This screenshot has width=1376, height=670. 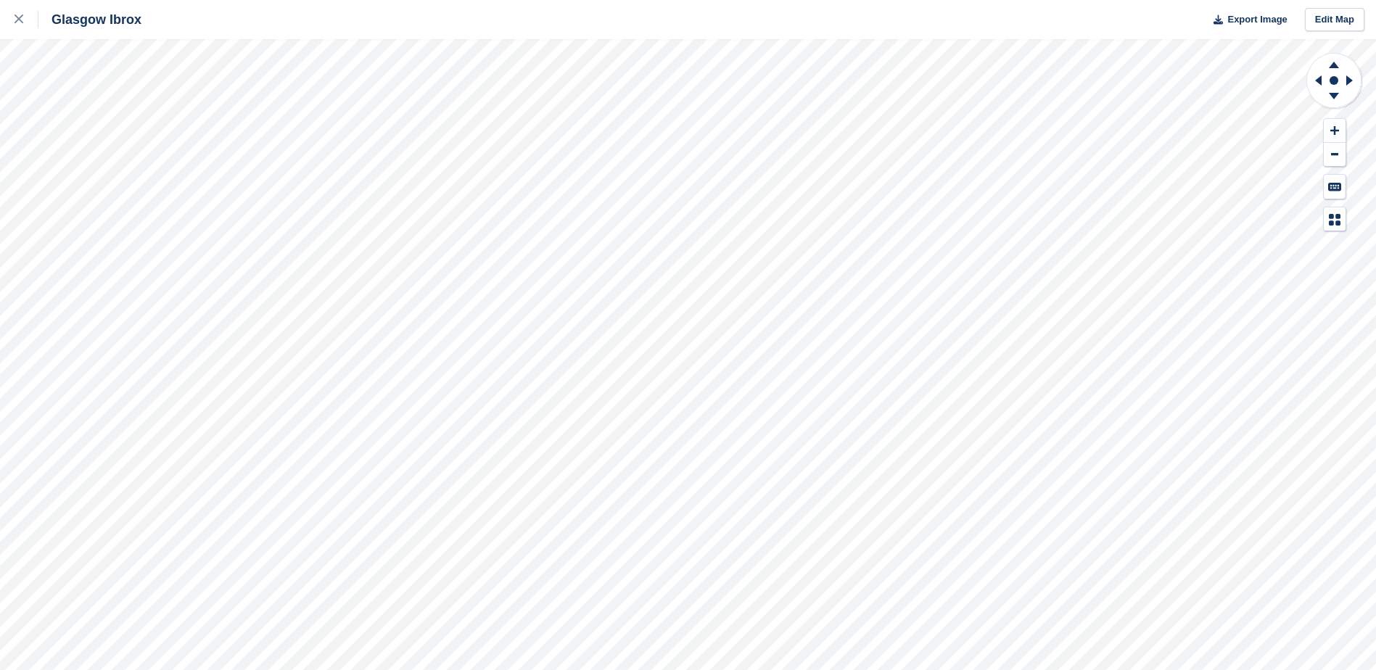 What do you see at coordinates (1334, 154) in the screenshot?
I see `button: Zoom Out` at bounding box center [1334, 154].